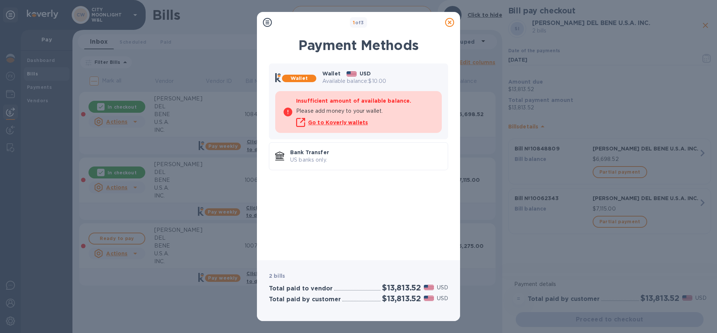 The width and height of the screenshot is (717, 333). Describe the element at coordinates (365, 111) in the screenshot. I see `p: Please add money to your wallet.` at that location.